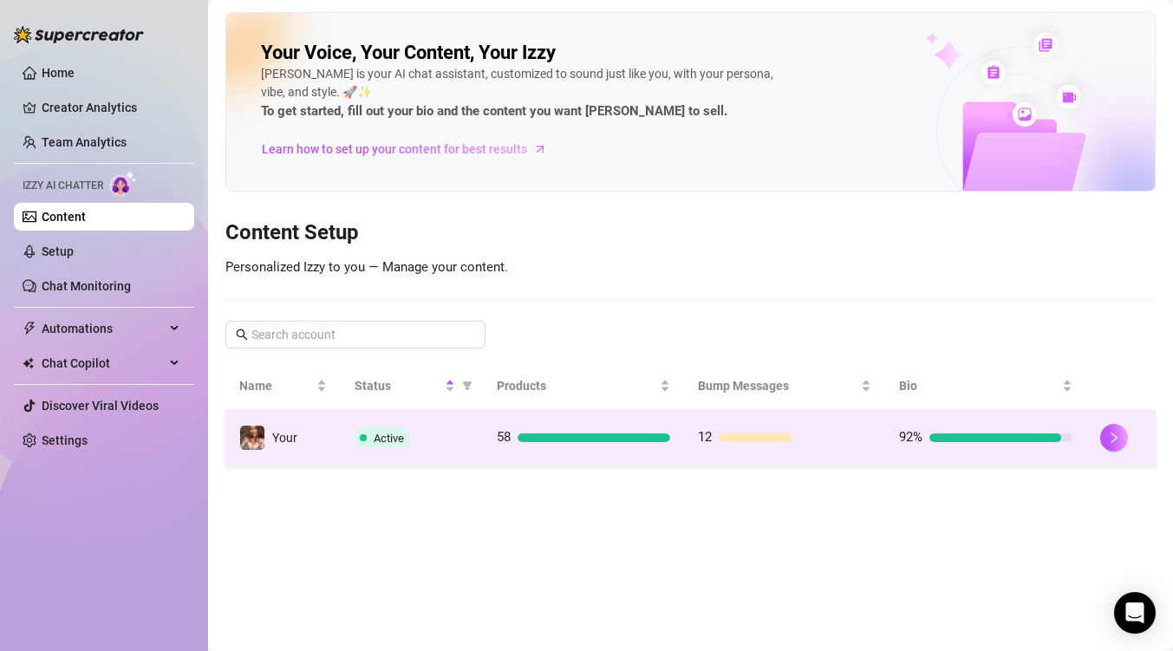 Image resolution: width=1173 pixels, height=651 pixels. Describe the element at coordinates (576, 386) in the screenshot. I see `span: Products` at that location.